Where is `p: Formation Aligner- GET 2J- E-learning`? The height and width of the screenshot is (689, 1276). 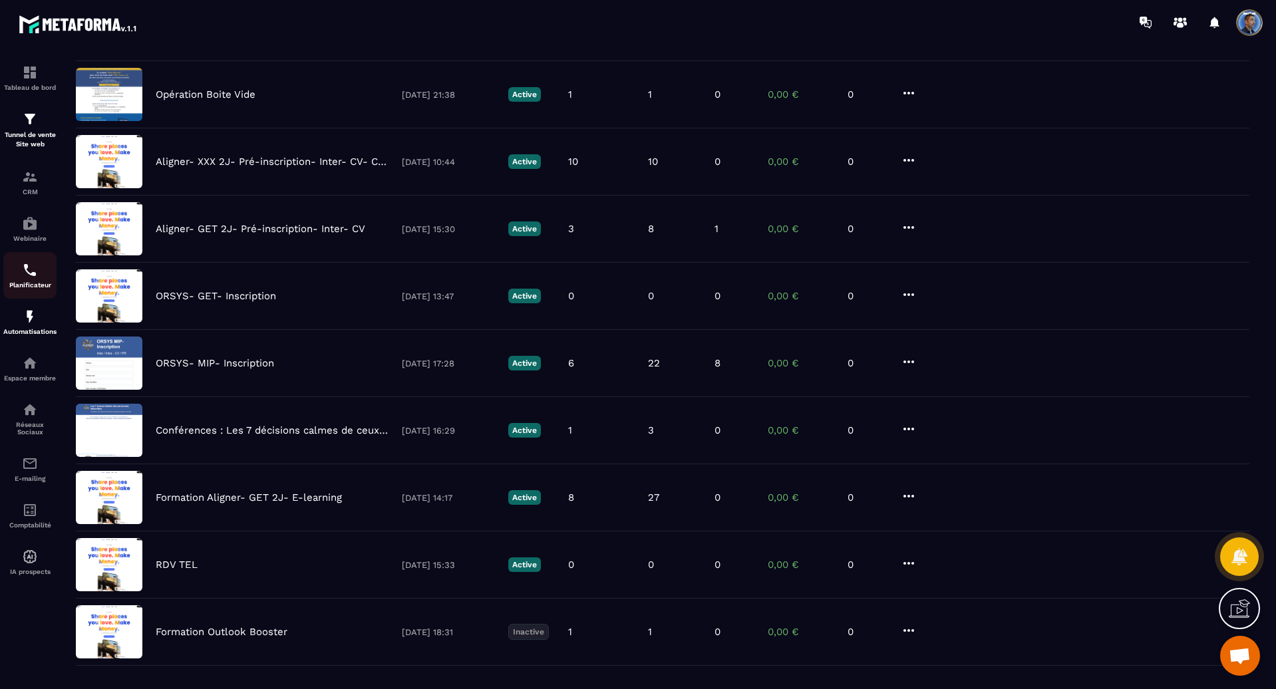 p: Formation Aligner- GET 2J- E-learning is located at coordinates (249, 498).